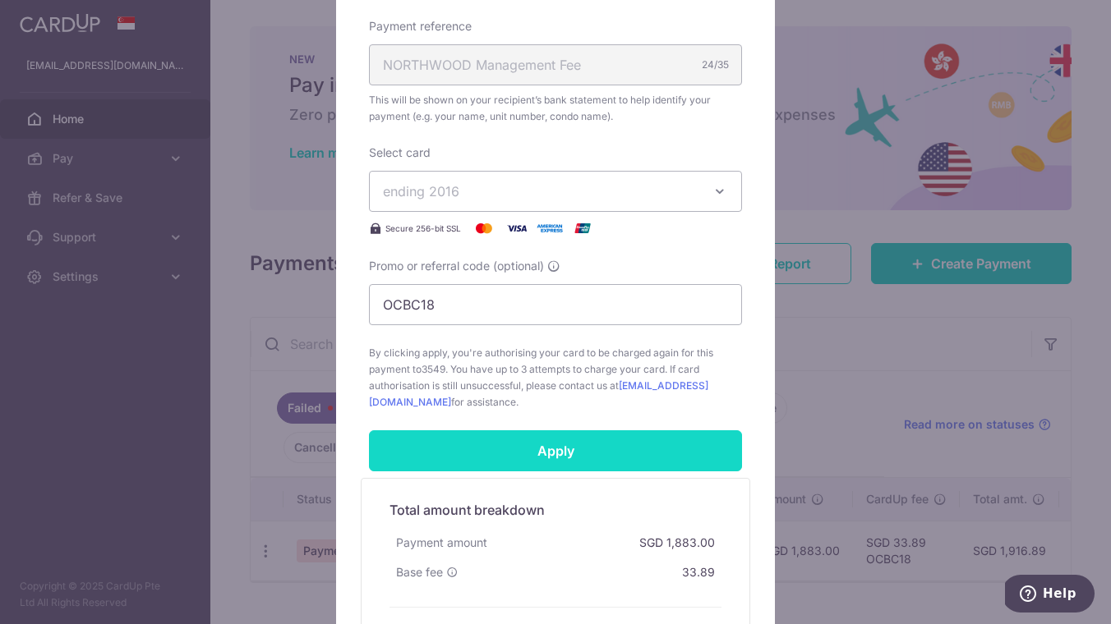  I want to click on img: Mastercard, so click(484, 228).